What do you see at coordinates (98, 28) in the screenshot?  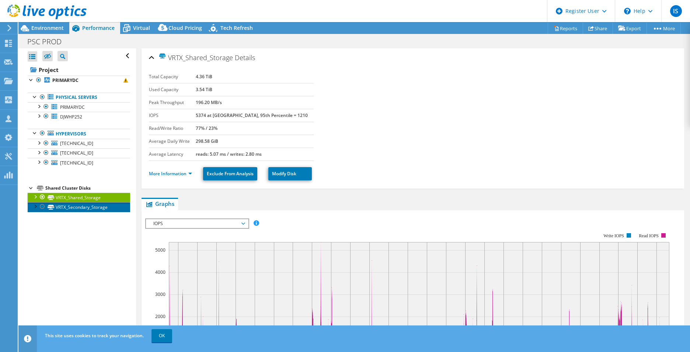 I see `span: Performance` at bounding box center [98, 28].